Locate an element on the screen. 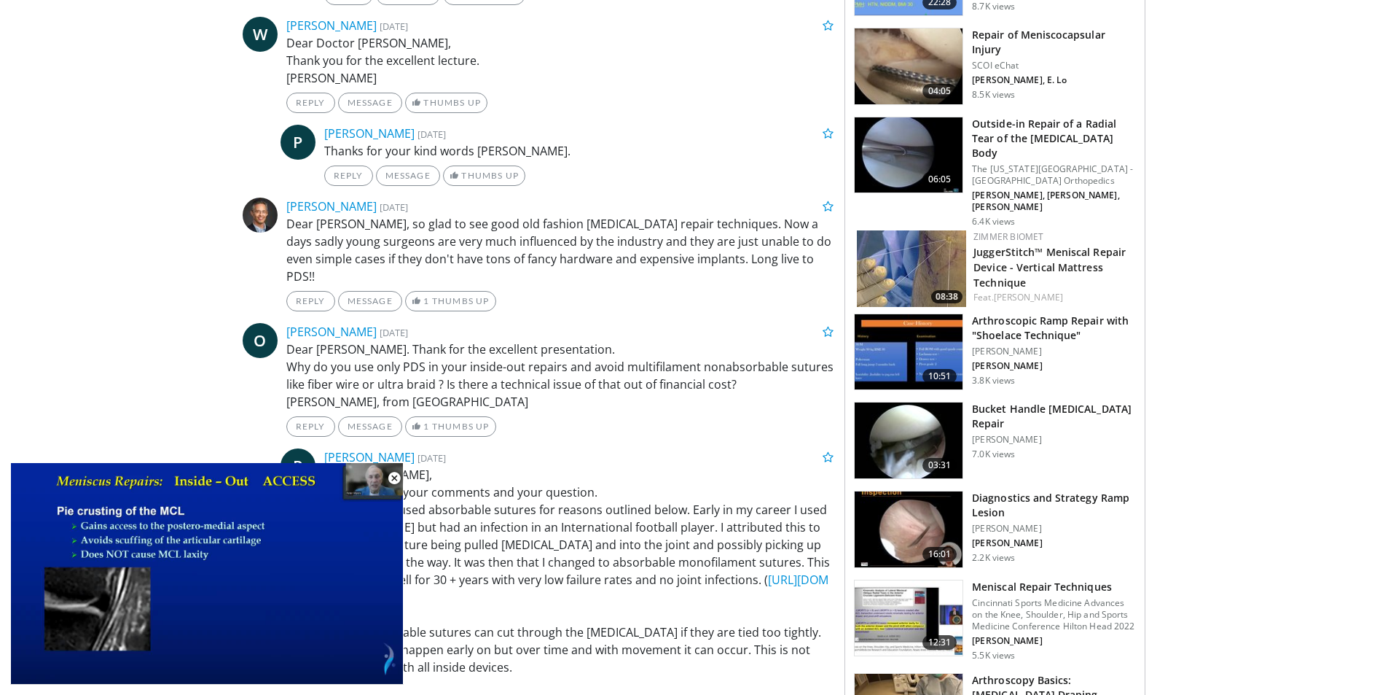 This screenshot has height=695, width=1388. p: SCOI eChat is located at coordinates (1054, 66).